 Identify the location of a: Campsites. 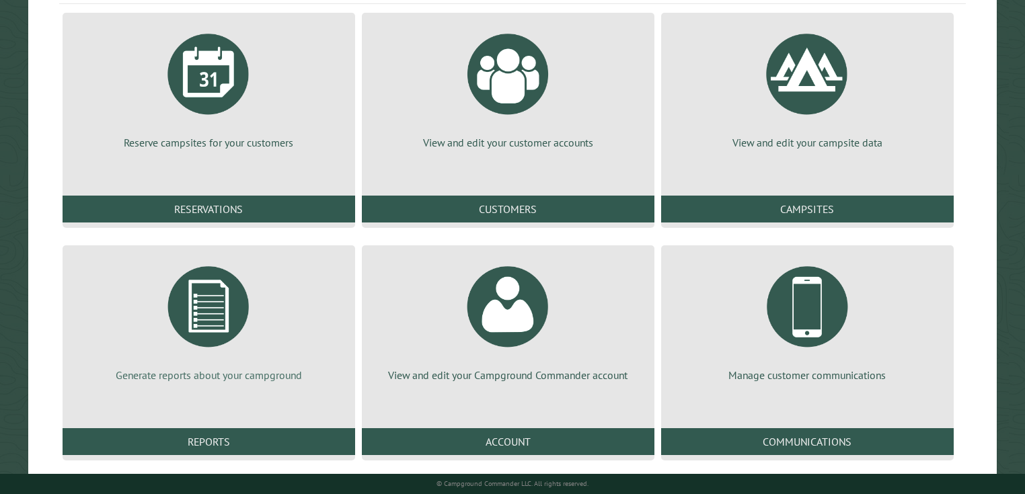
(807, 209).